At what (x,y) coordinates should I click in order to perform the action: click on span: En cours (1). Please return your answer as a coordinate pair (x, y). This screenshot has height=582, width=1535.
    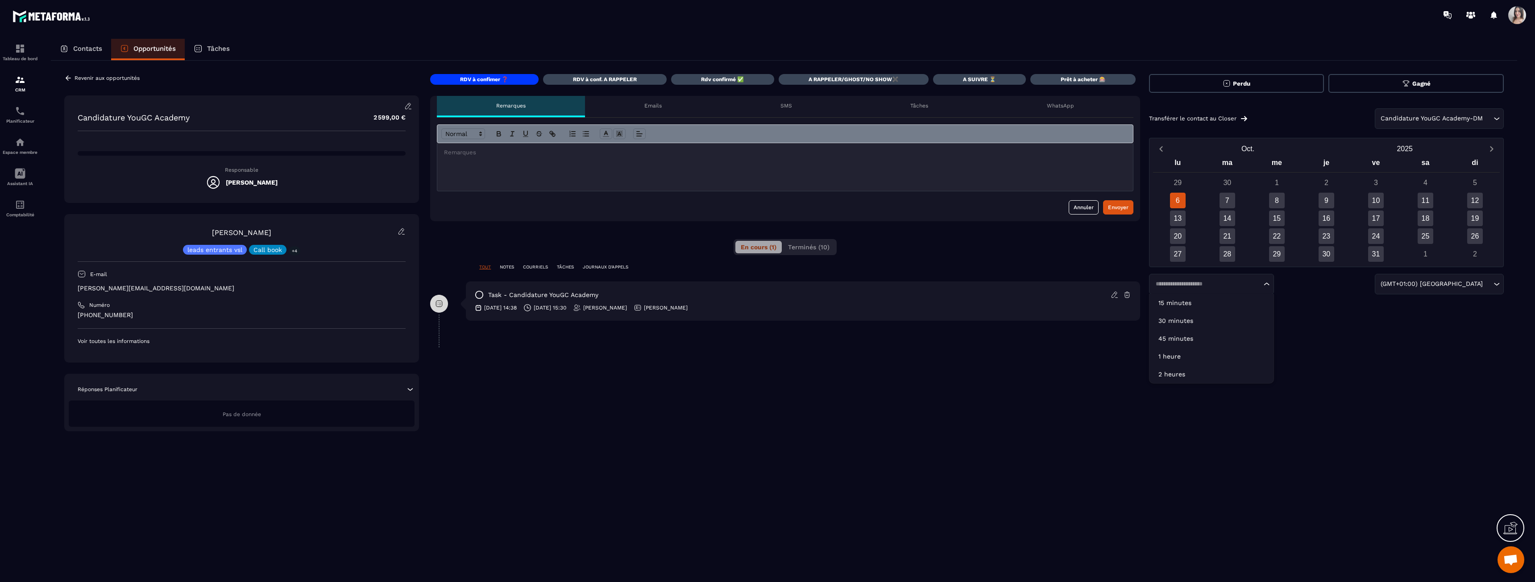
    Looking at the image, I should click on (759, 247).